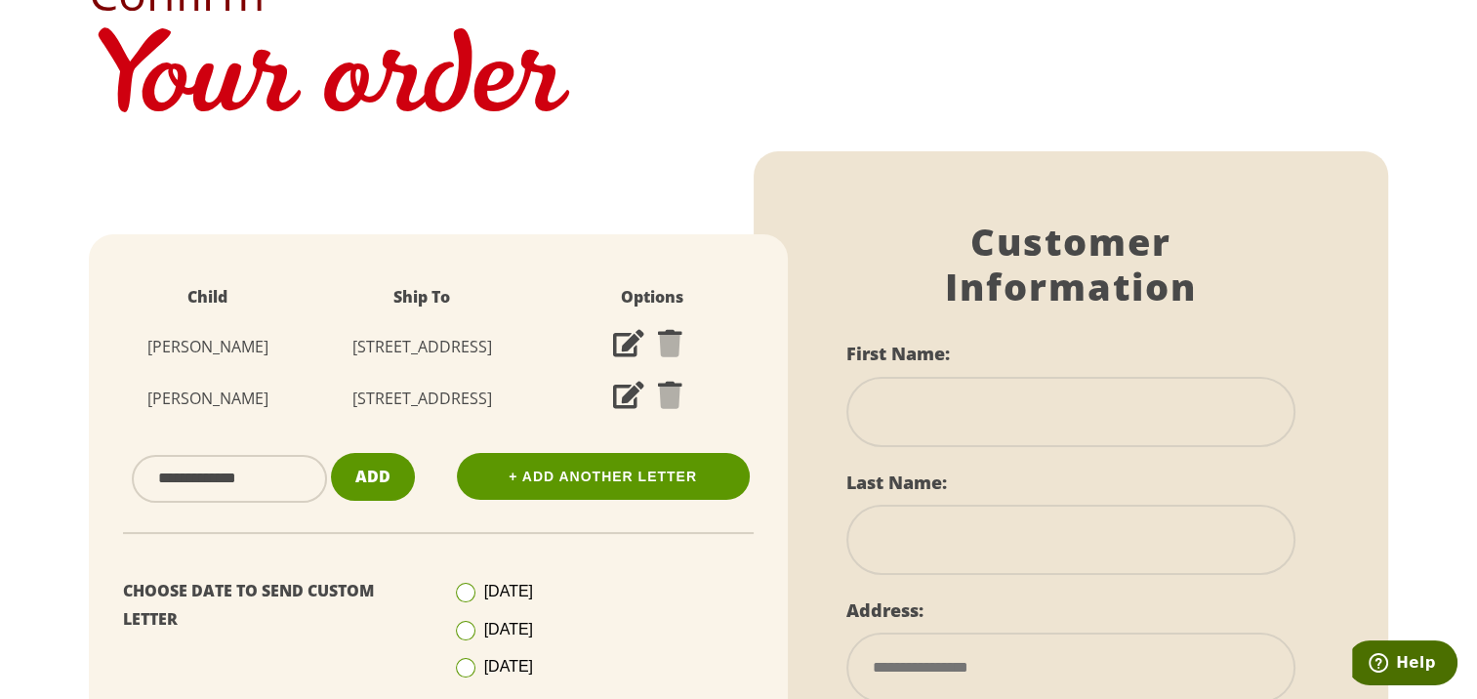 The image size is (1477, 699). What do you see at coordinates (652, 297) in the screenshot?
I see `th: Options` at bounding box center [652, 297].